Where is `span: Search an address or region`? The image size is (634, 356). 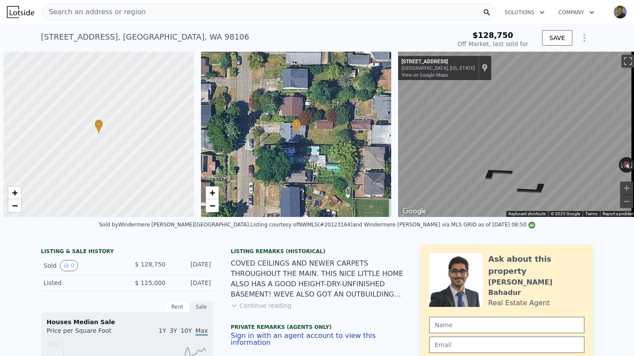 span: Search an address or region is located at coordinates (94, 12).